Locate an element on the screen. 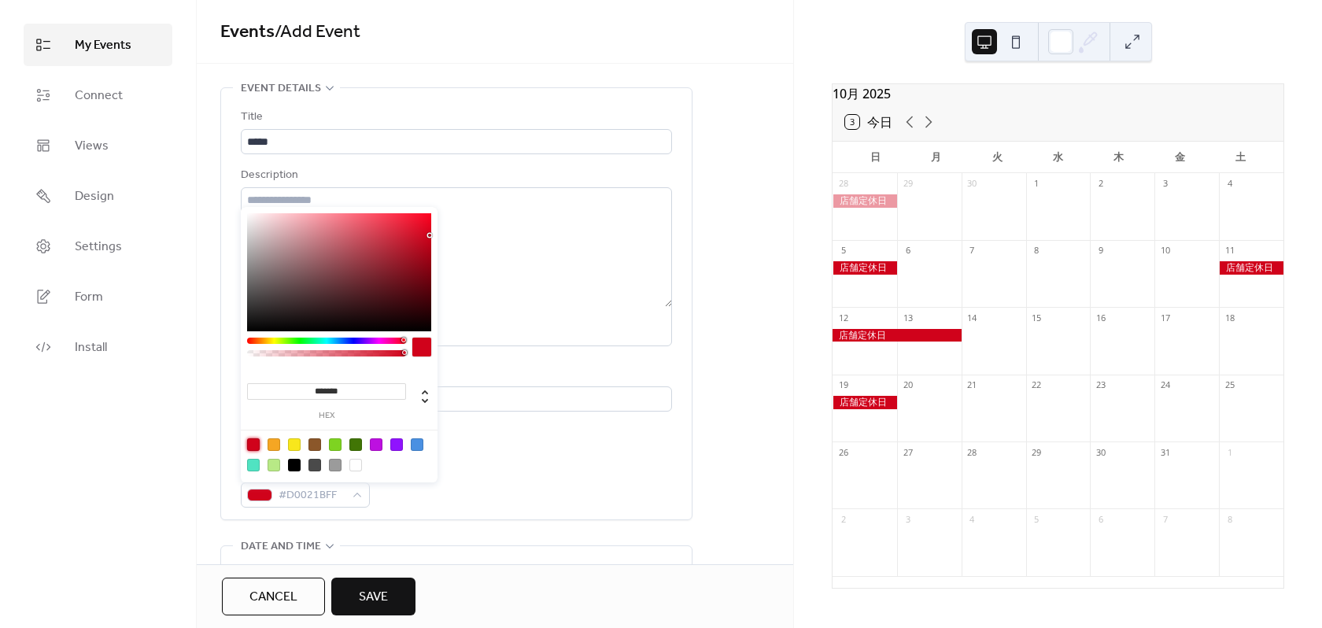 The width and height of the screenshot is (1322, 628). a: My Events is located at coordinates (98, 45).